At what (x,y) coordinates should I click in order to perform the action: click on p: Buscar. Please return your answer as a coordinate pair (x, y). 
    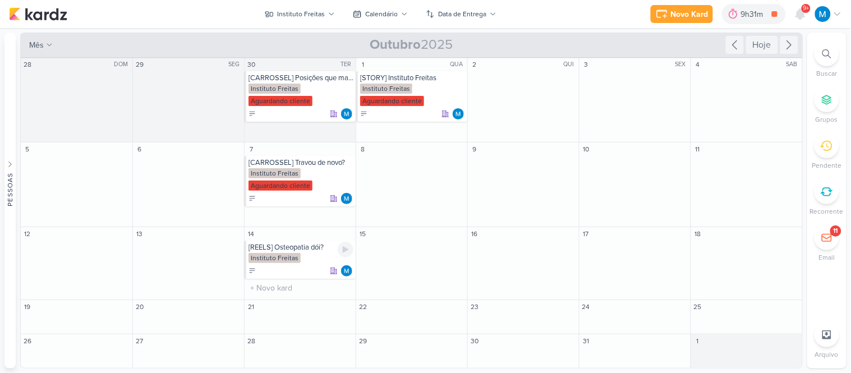
    Looking at the image, I should click on (827, 73).